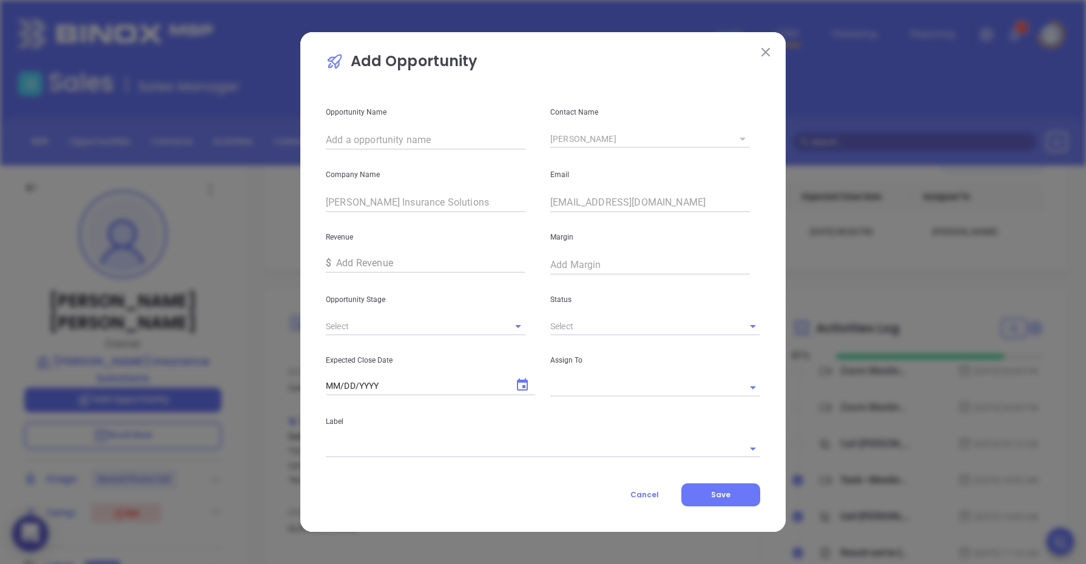 This screenshot has width=1086, height=564. I want to click on span: Save, so click(721, 494).